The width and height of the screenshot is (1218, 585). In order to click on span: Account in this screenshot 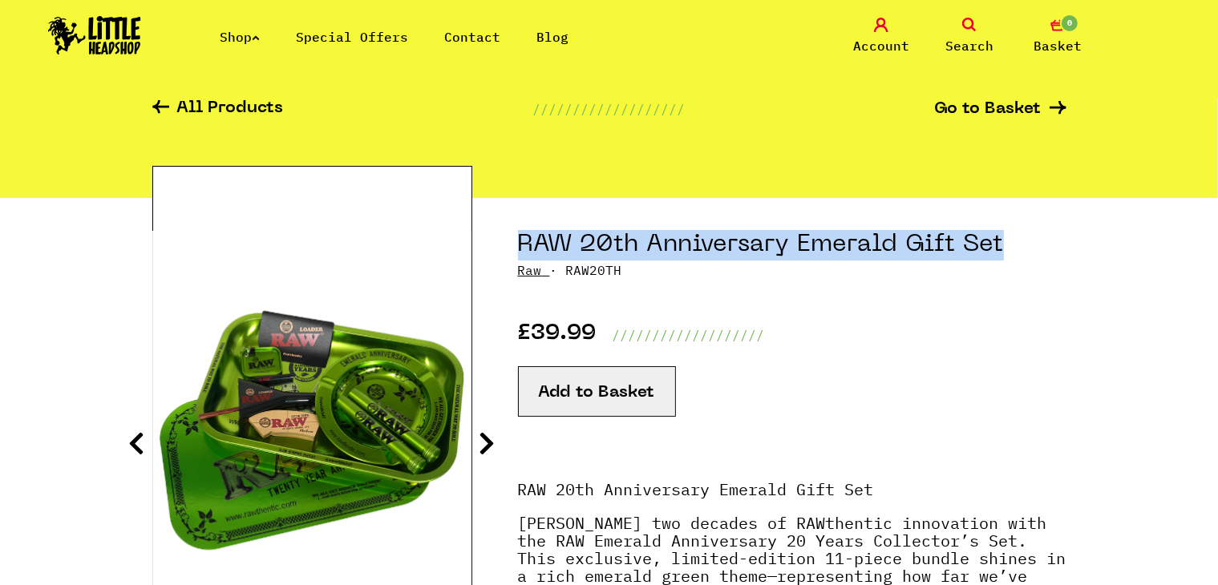, I will do `click(881, 46)`.